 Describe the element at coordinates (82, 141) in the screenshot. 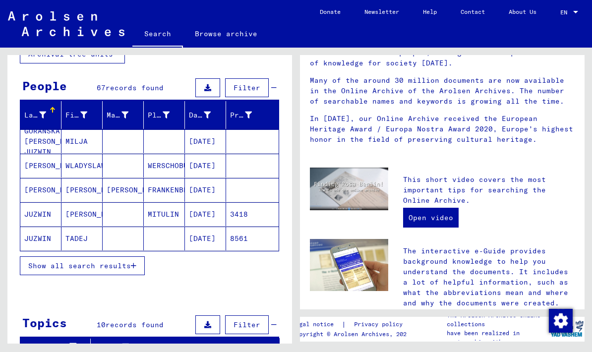

I see `mat-cell: MILJA` at that location.